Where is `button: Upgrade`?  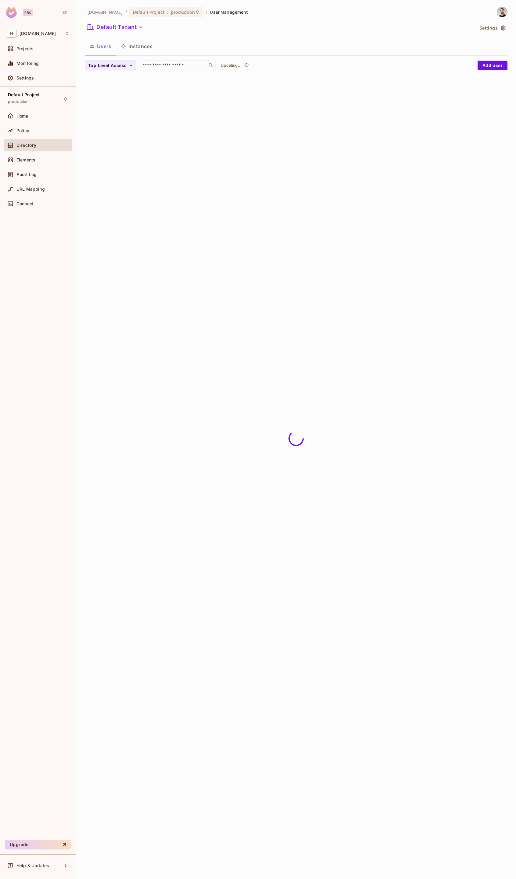
button: Upgrade is located at coordinates (38, 845).